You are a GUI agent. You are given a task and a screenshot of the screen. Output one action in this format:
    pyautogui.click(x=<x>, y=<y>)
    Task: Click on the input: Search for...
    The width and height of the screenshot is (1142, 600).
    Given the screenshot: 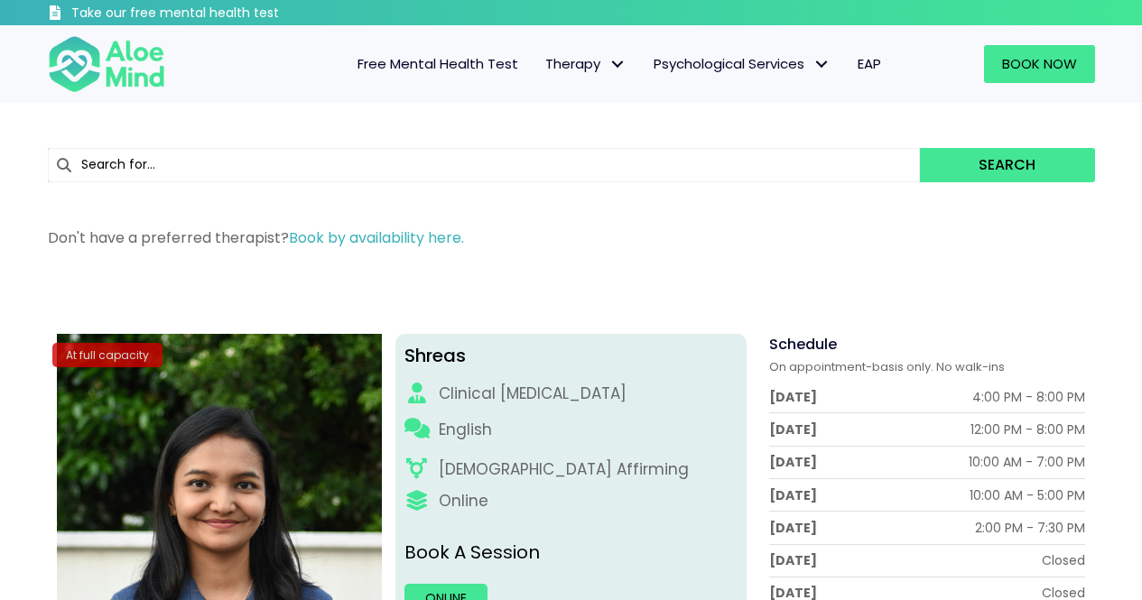 What is the action you would take?
    pyautogui.click(x=484, y=165)
    